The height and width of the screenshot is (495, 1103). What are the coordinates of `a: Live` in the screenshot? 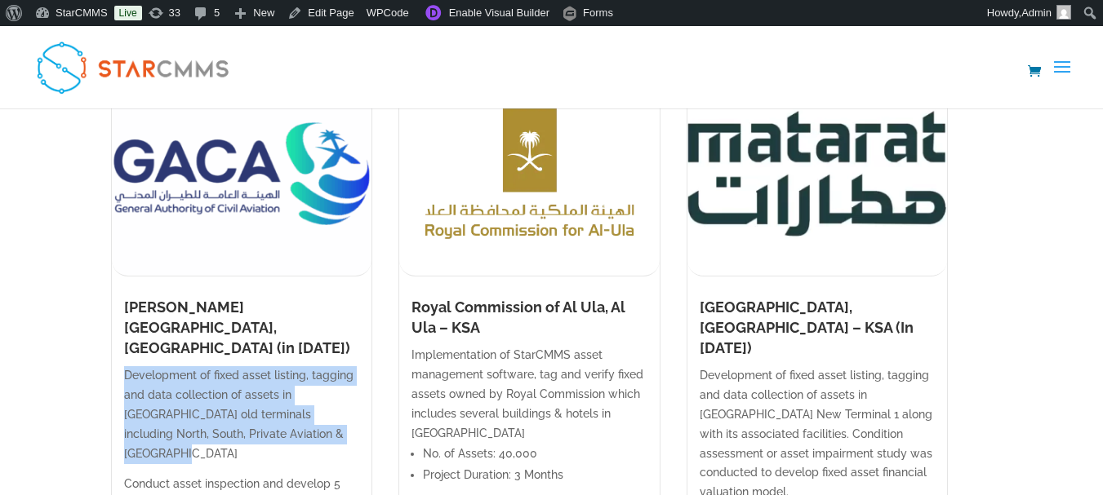 It's located at (128, 13).